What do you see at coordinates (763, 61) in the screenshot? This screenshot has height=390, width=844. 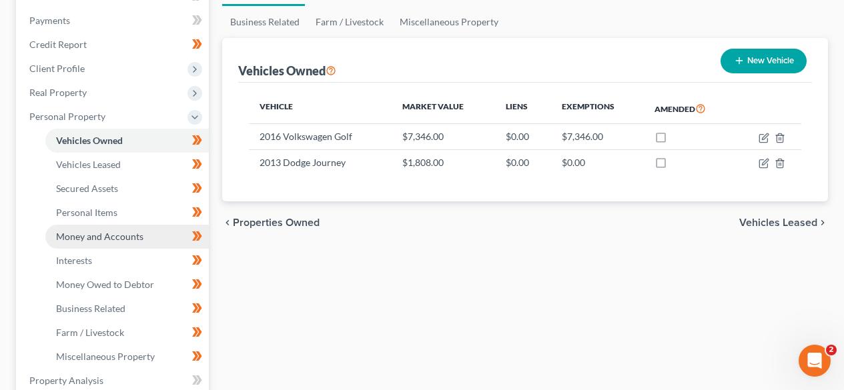 I see `button: New Vehicle` at bounding box center [763, 61].